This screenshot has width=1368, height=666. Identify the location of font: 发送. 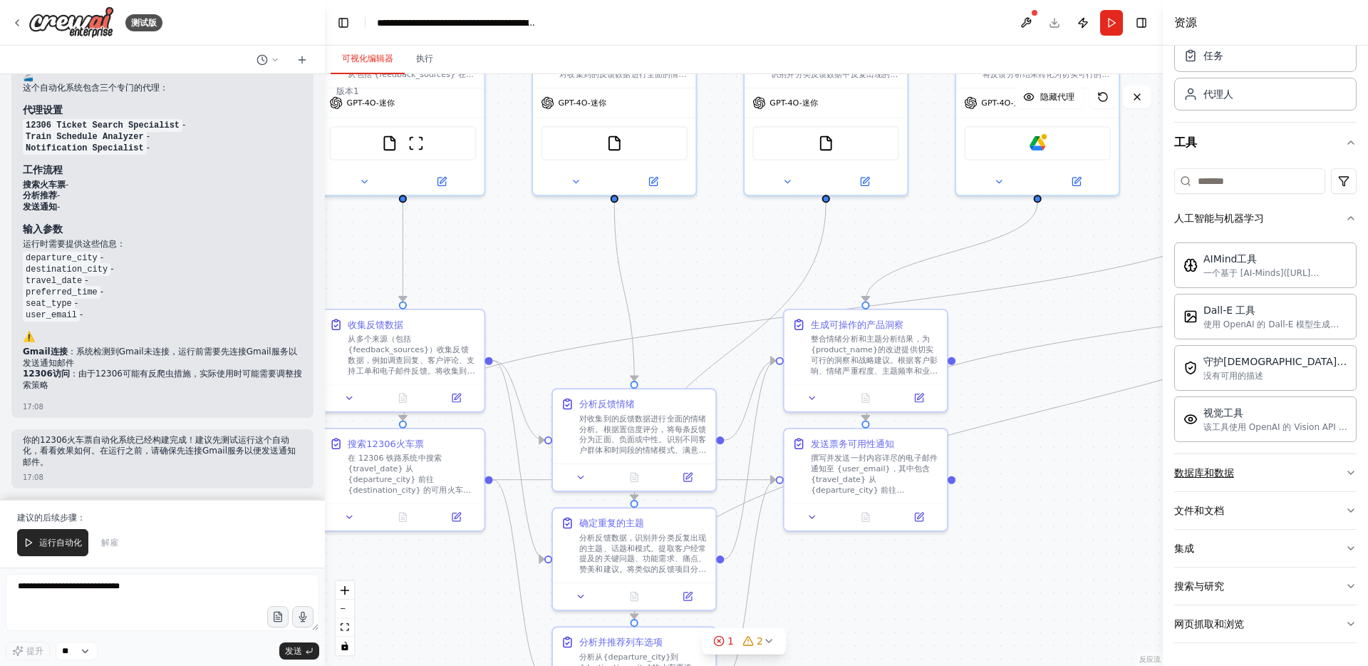
(294, 651).